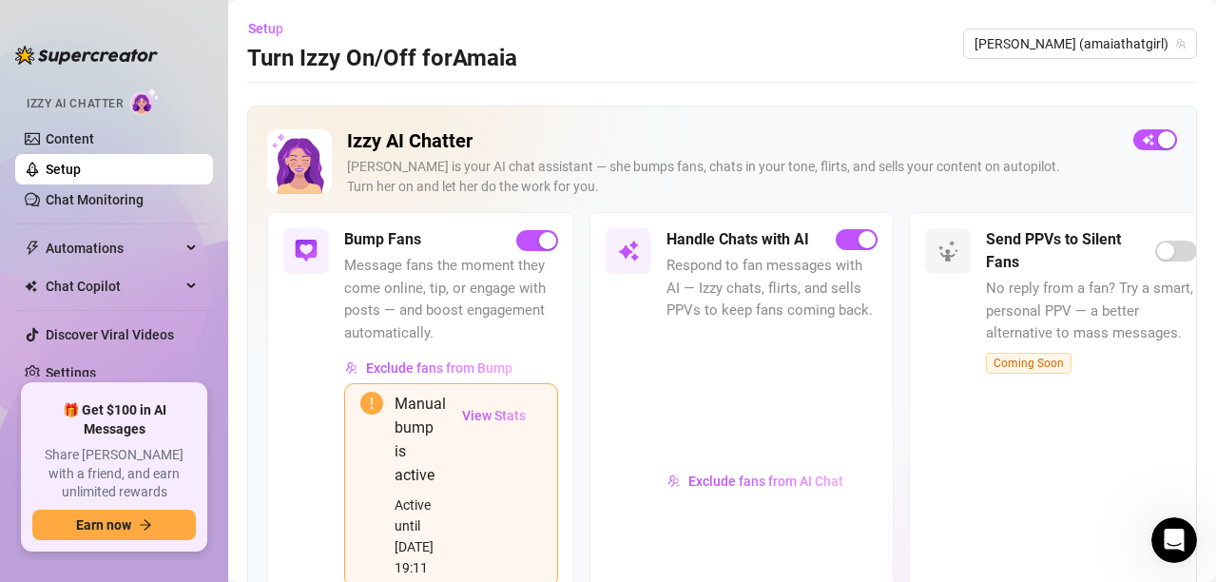 The height and width of the screenshot is (582, 1216). What do you see at coordinates (738, 240) in the screenshot?
I see `h5: Handle Chats with AI` at bounding box center [738, 240].